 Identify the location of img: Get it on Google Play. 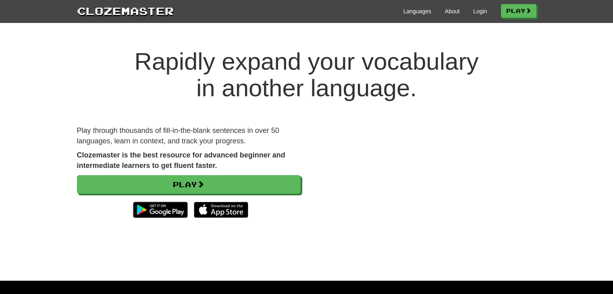
(160, 210).